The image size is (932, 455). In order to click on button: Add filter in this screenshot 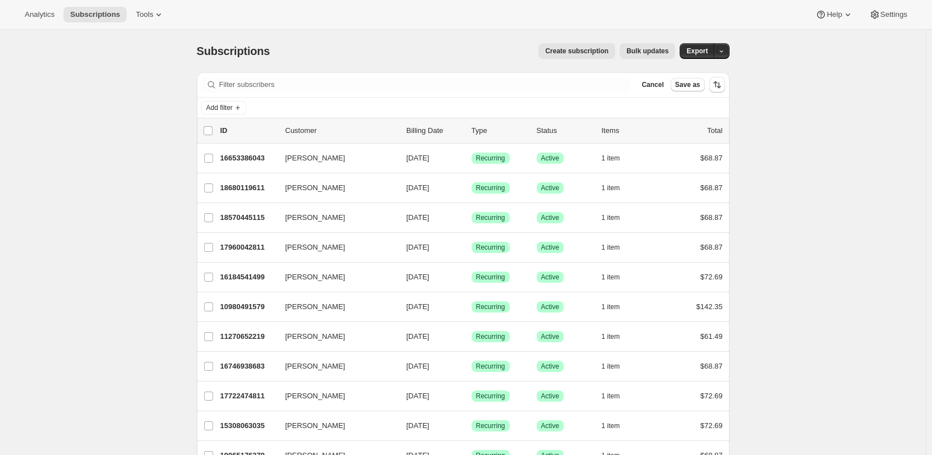, I will do `click(224, 108)`.